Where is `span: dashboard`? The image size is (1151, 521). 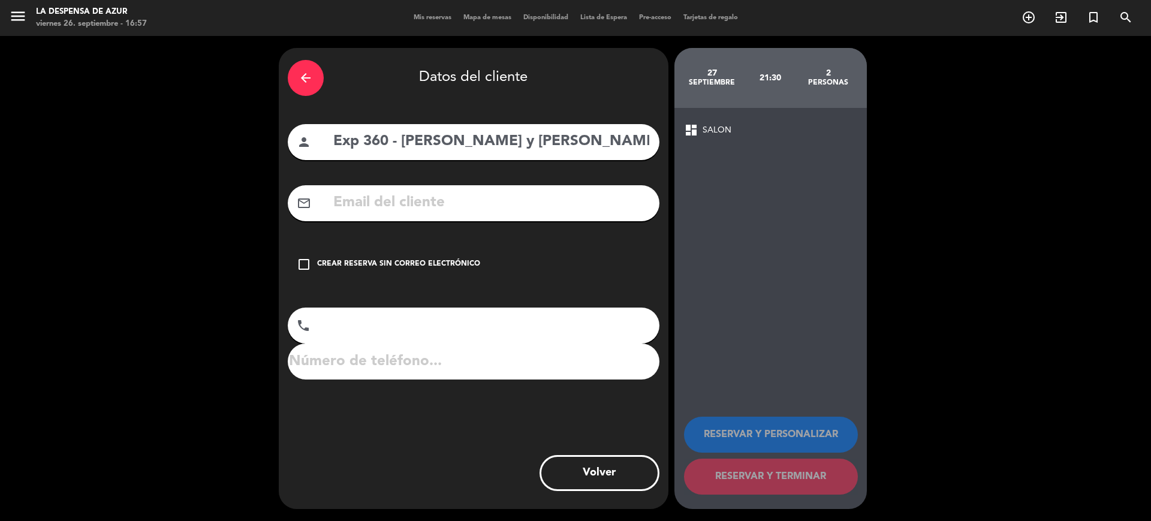
span: dashboard is located at coordinates (691, 130).